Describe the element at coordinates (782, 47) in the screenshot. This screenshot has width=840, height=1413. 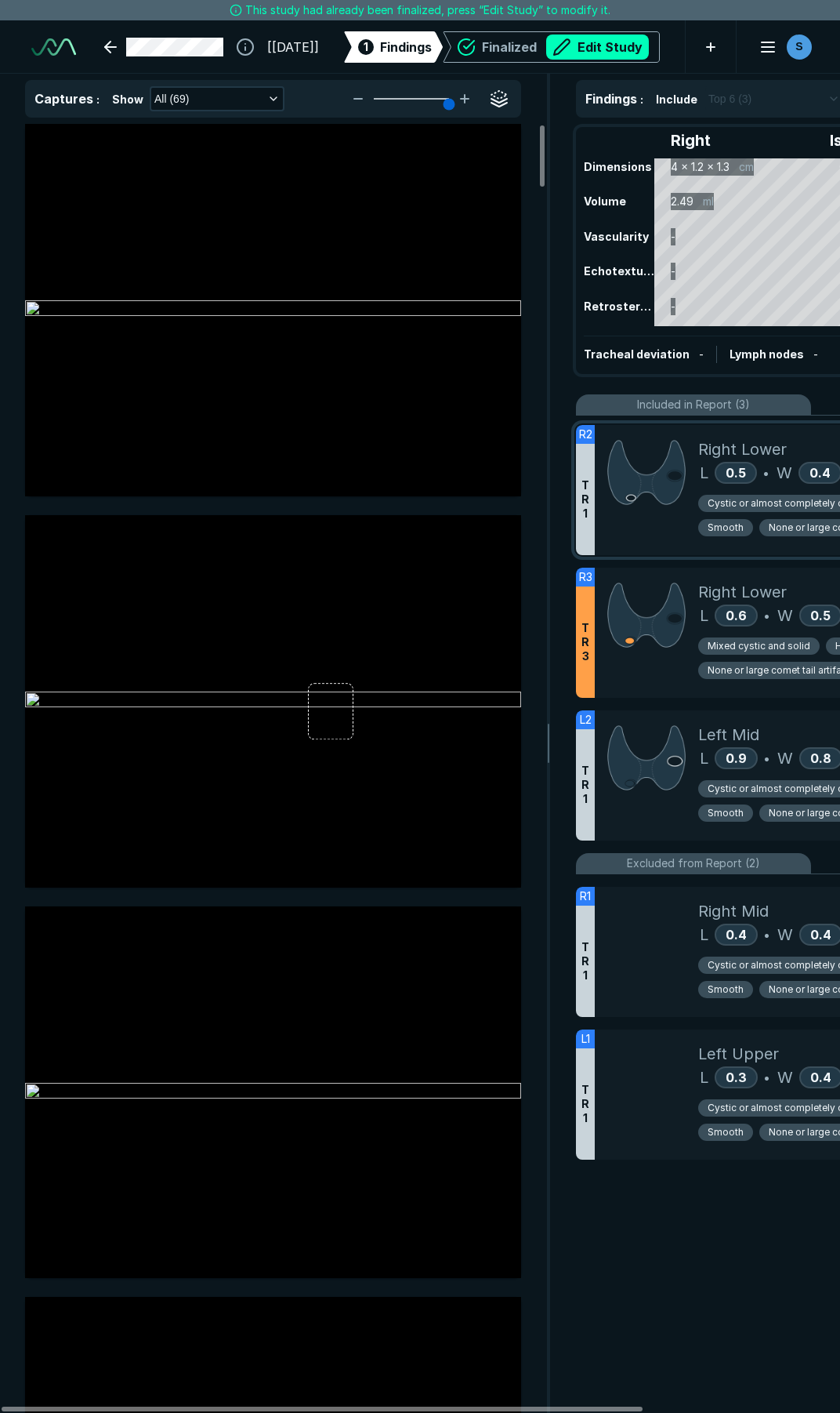
I see `button: avatar-name` at that location.